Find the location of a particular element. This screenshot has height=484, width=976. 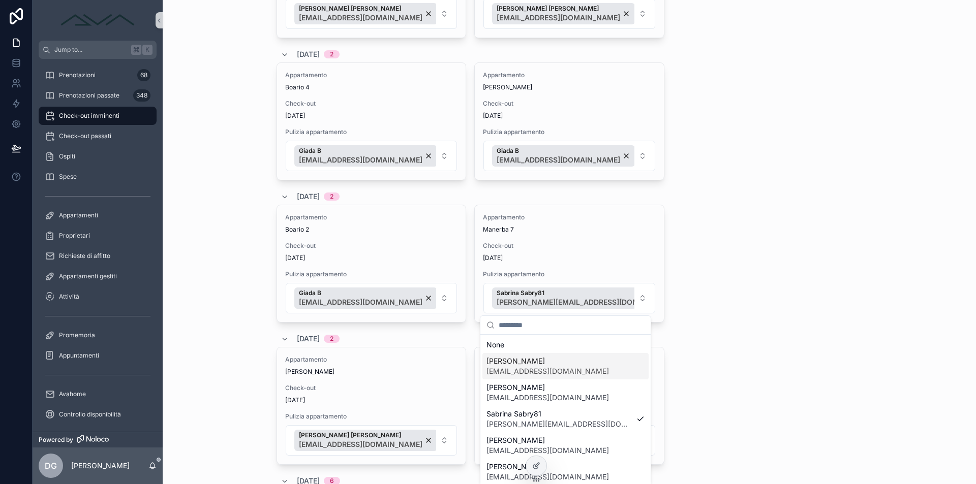

span: Check-out imminenti is located at coordinates (89, 116).